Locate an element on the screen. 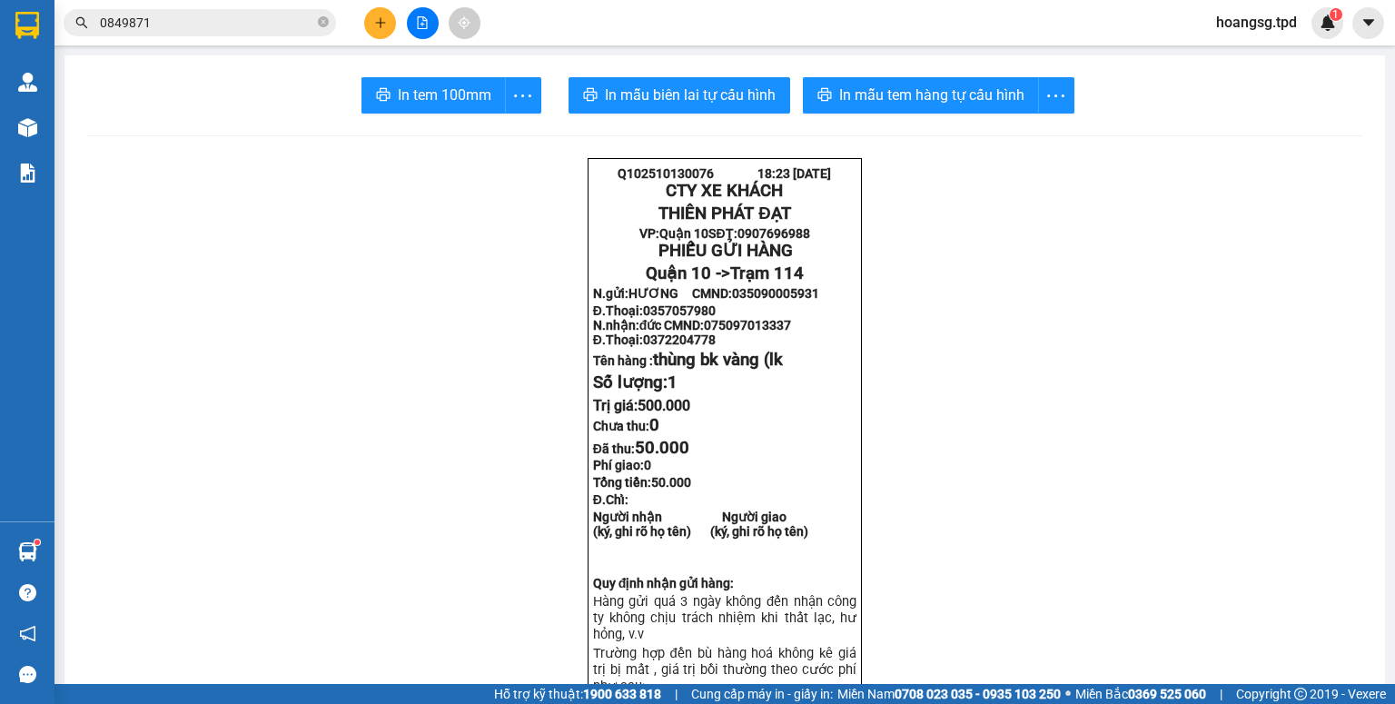 This screenshot has height=704, width=1395. span: In mẫu tem hàng tự cấu hình is located at coordinates (932, 94).